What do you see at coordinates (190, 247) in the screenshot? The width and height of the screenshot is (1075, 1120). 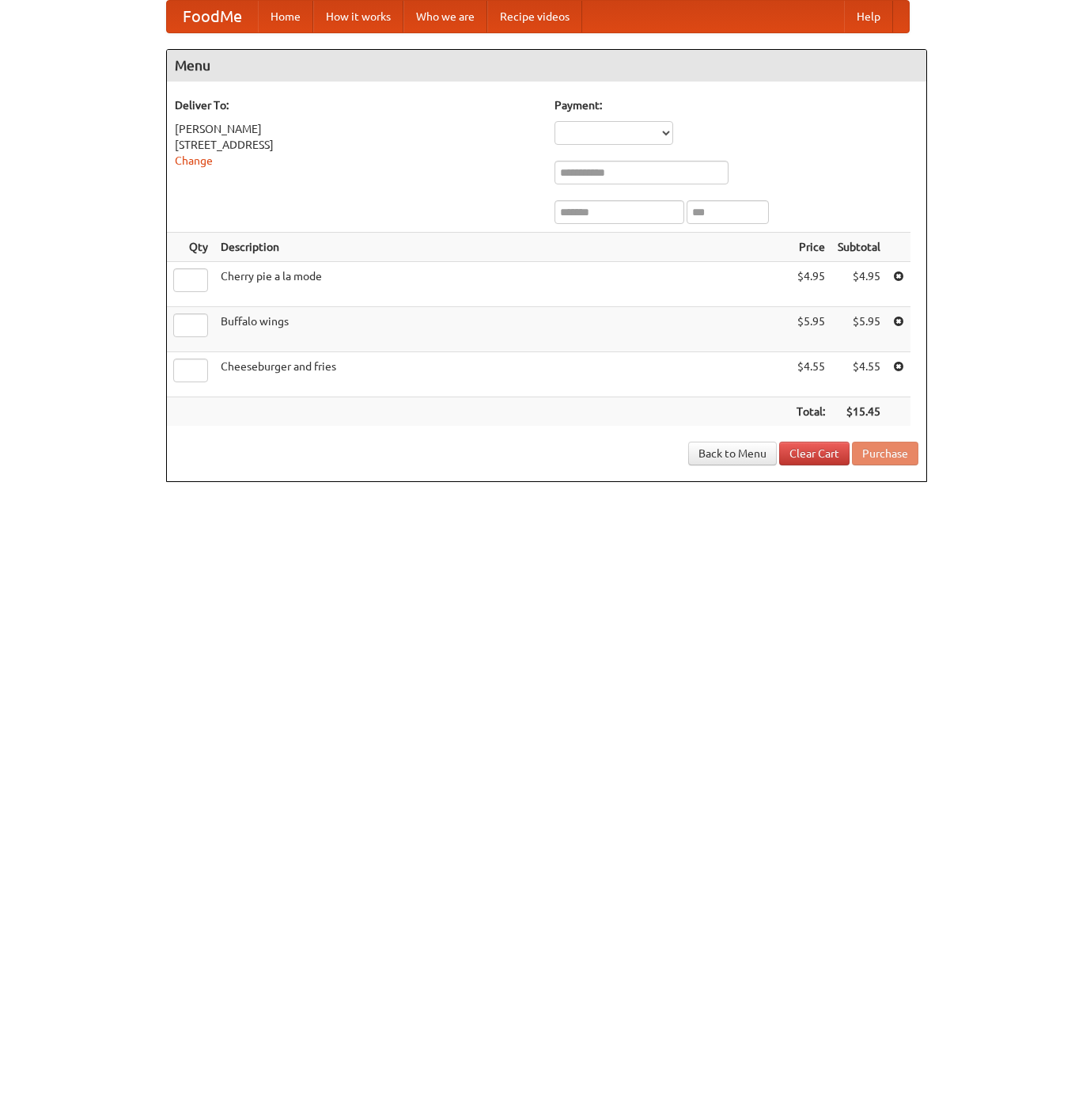 I see `th: Qty` at bounding box center [190, 247].